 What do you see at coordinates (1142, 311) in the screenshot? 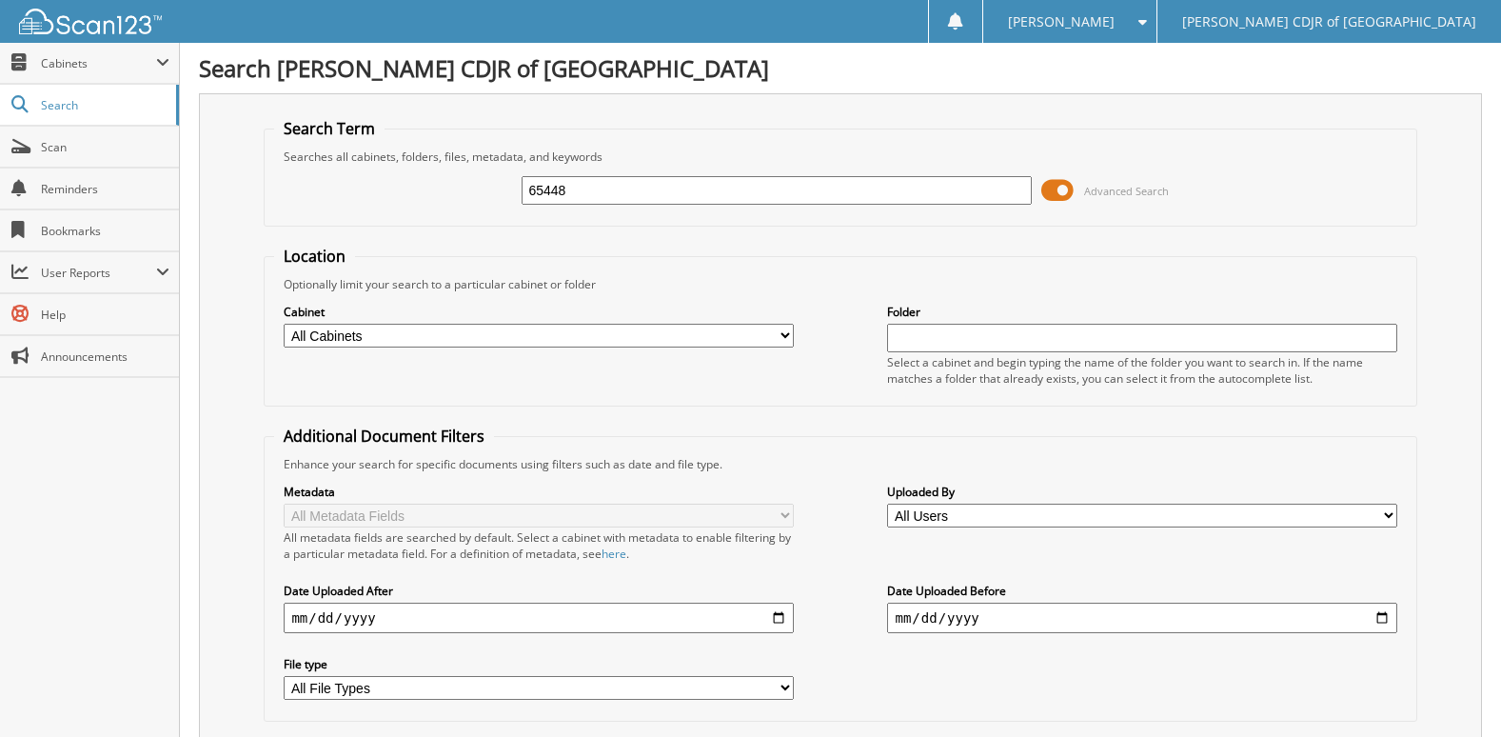
I see `label: Folder` at bounding box center [1142, 311].